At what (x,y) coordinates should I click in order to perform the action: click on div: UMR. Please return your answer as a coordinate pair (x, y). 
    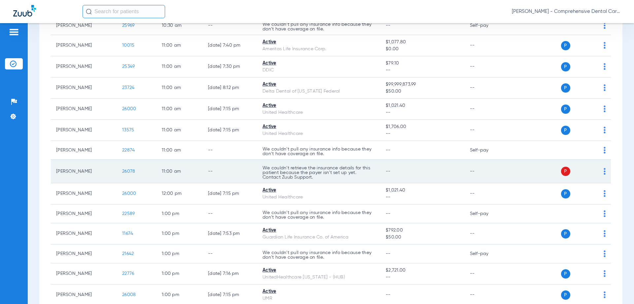
    Looking at the image, I should click on (319, 298).